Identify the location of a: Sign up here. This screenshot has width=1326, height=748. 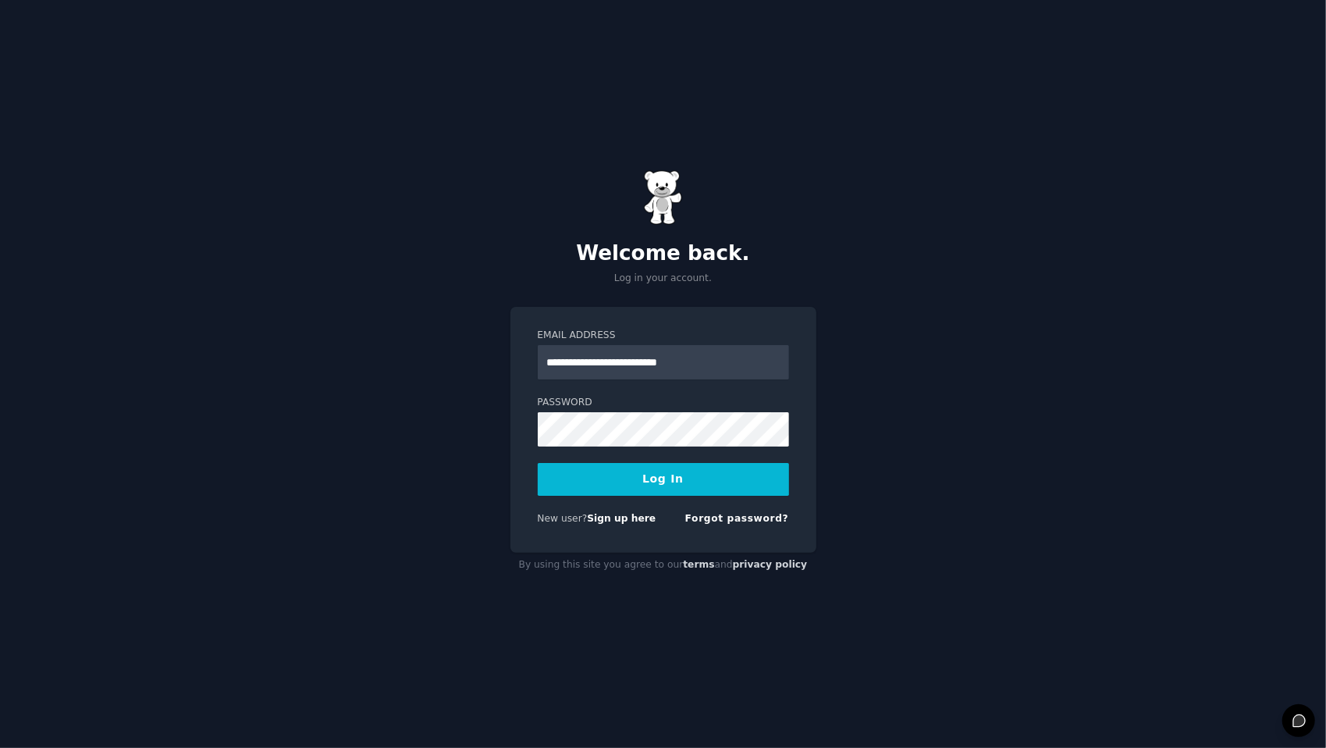
(621, 518).